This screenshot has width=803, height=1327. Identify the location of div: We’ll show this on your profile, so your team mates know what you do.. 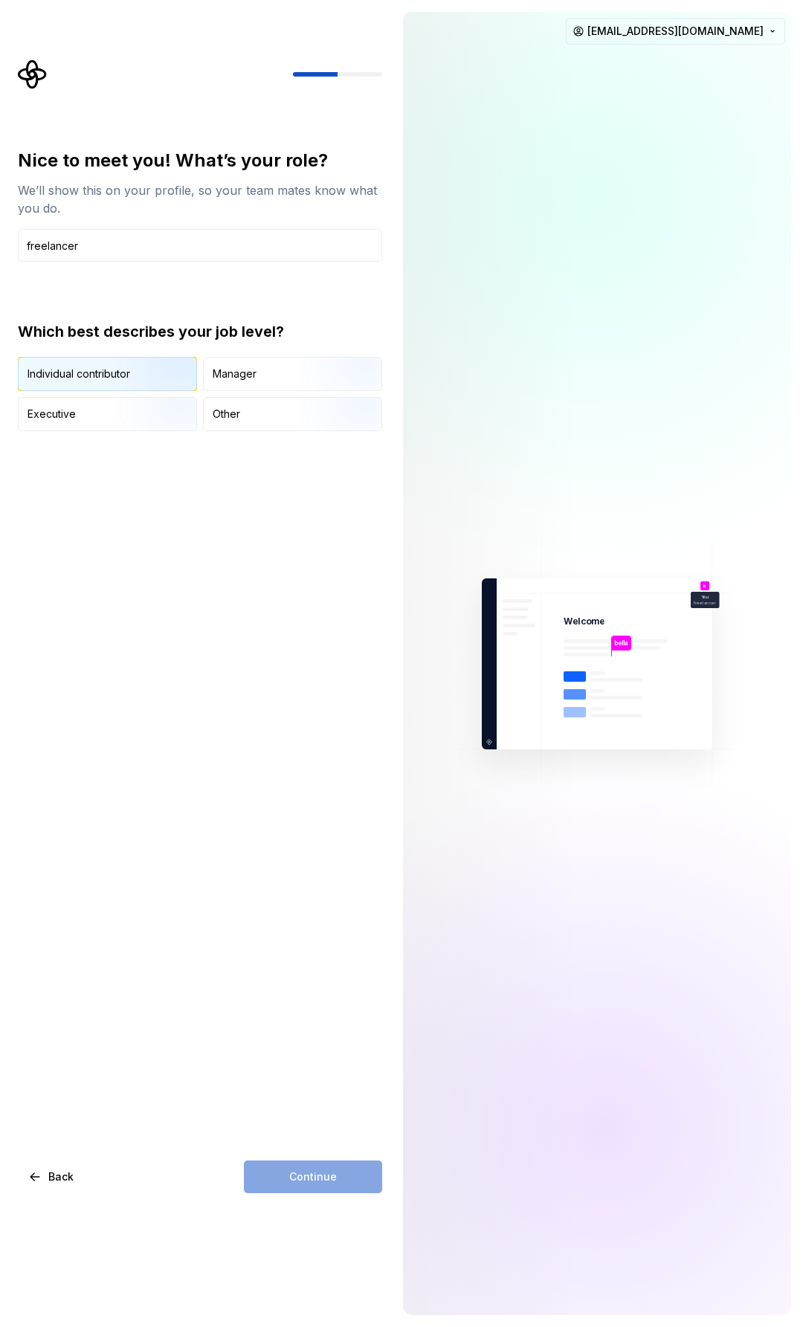
(200, 199).